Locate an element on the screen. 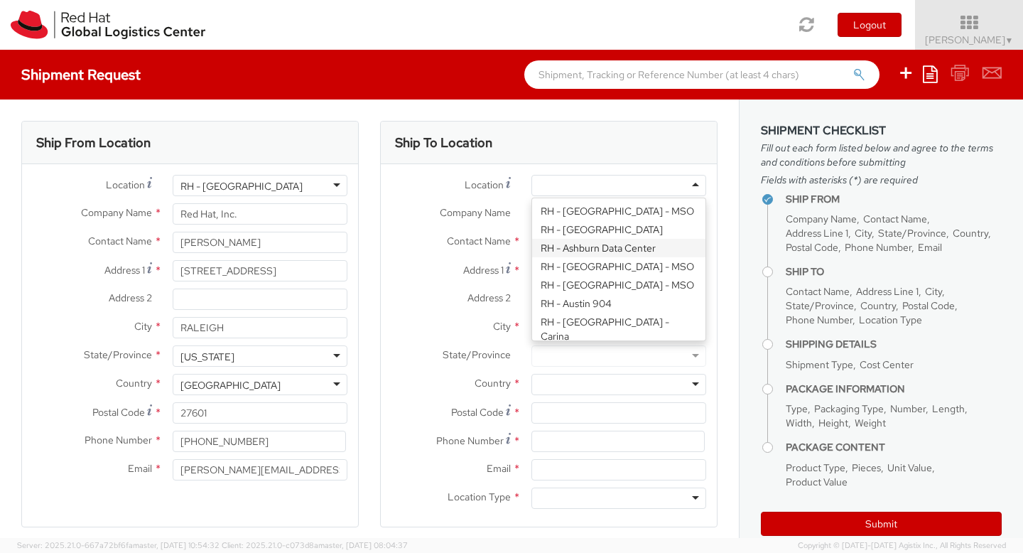 The image size is (1023, 553). span: Packaging Type is located at coordinates (849, 409).